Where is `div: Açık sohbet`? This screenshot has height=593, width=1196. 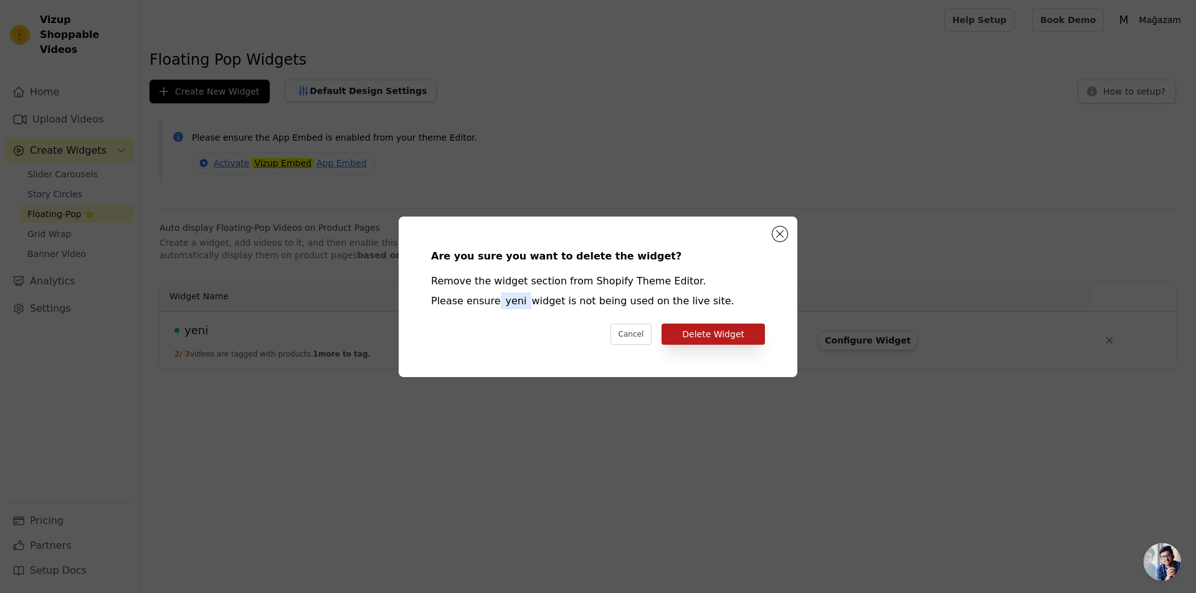
div: Açık sohbet is located at coordinates (1162, 562).